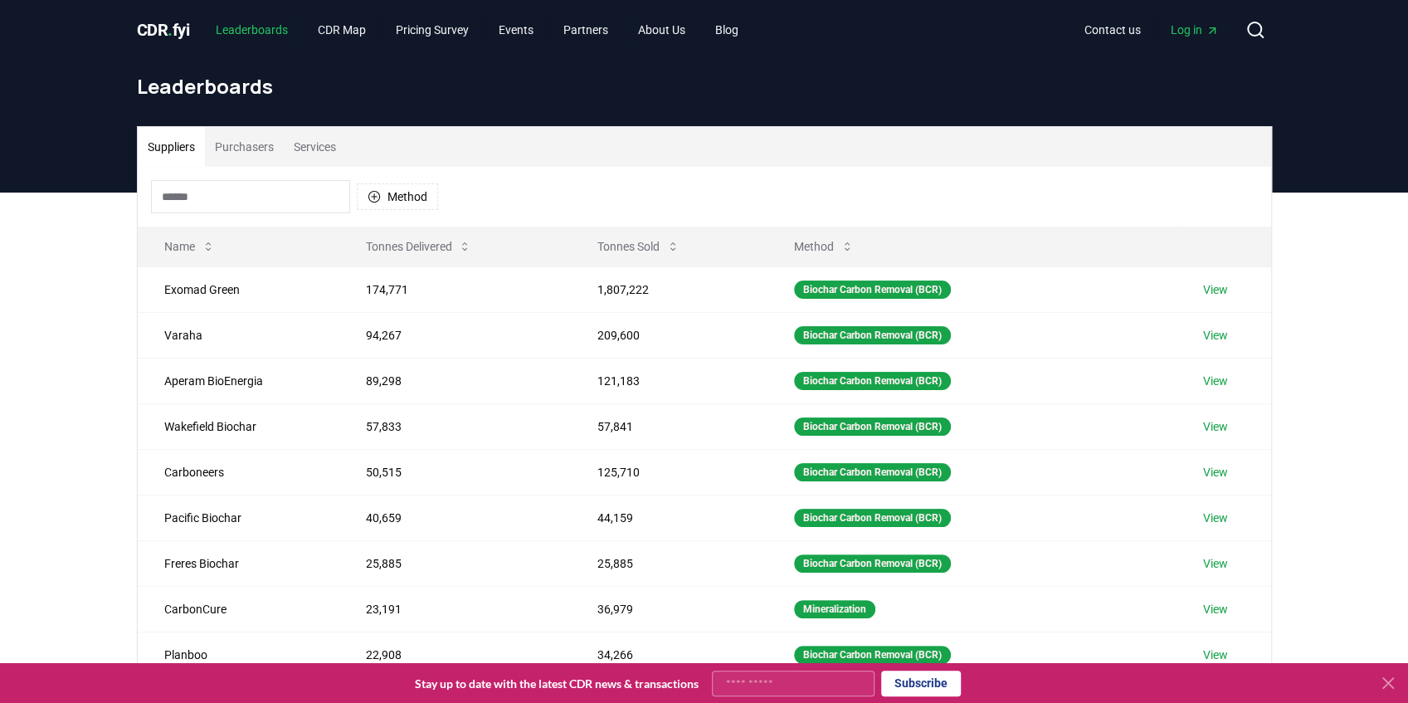  Describe the element at coordinates (1112, 30) in the screenshot. I see `a: Contact us` at that location.